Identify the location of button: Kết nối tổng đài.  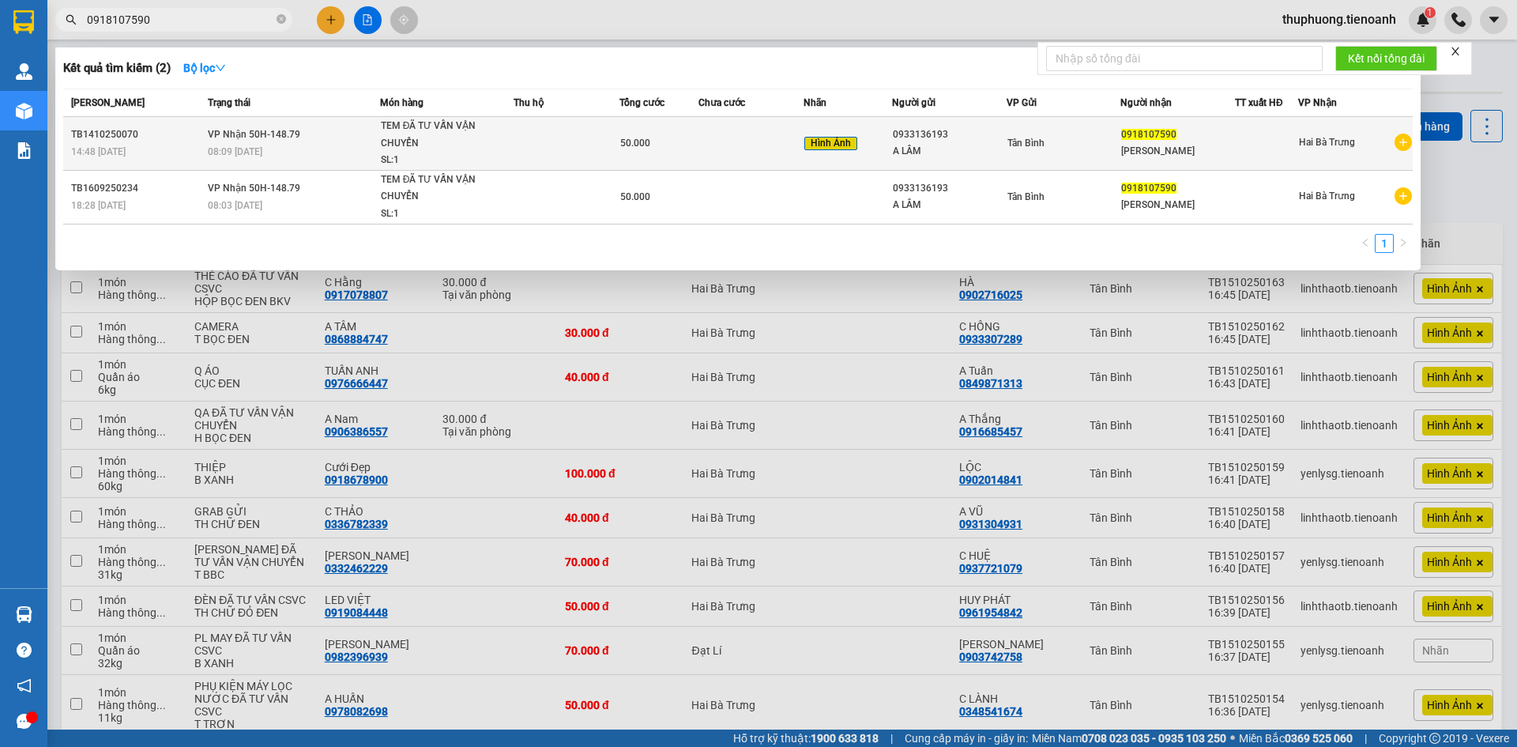
(1386, 58).